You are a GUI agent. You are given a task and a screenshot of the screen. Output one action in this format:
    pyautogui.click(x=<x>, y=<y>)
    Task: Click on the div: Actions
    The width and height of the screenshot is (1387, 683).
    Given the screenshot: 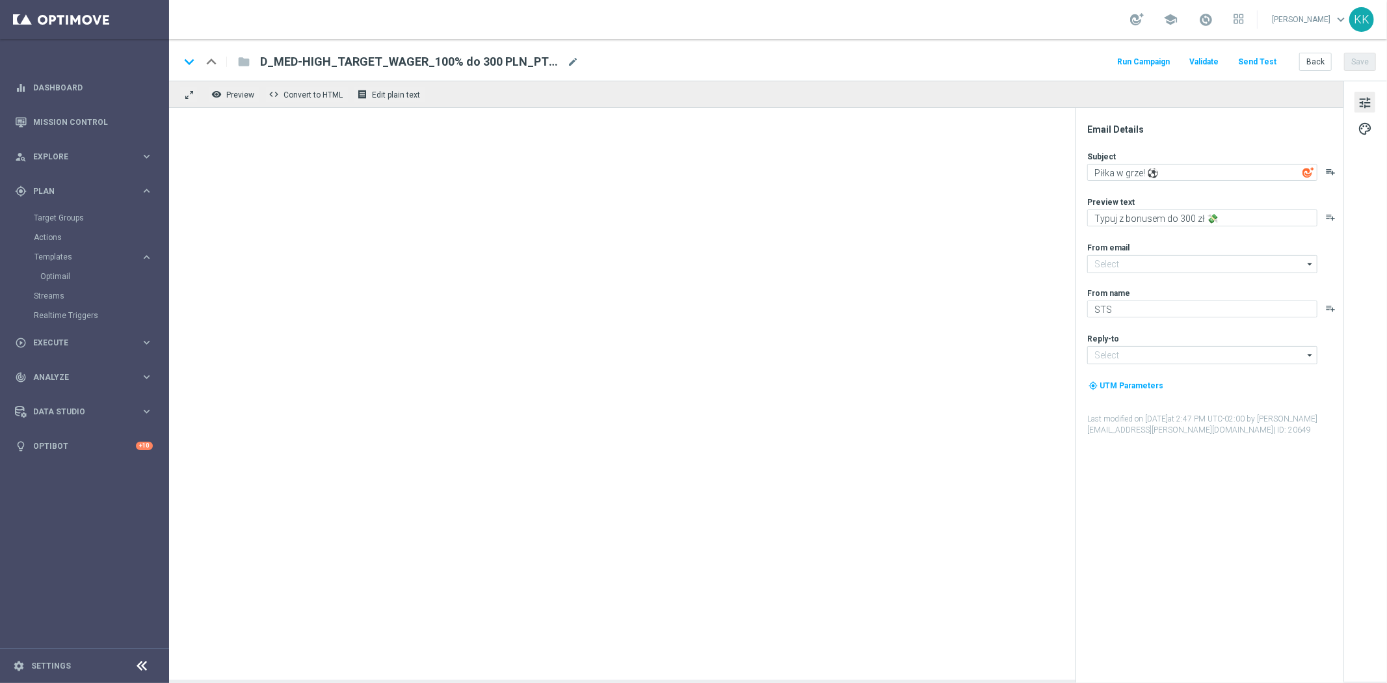 What is the action you would take?
    pyautogui.click(x=101, y=237)
    